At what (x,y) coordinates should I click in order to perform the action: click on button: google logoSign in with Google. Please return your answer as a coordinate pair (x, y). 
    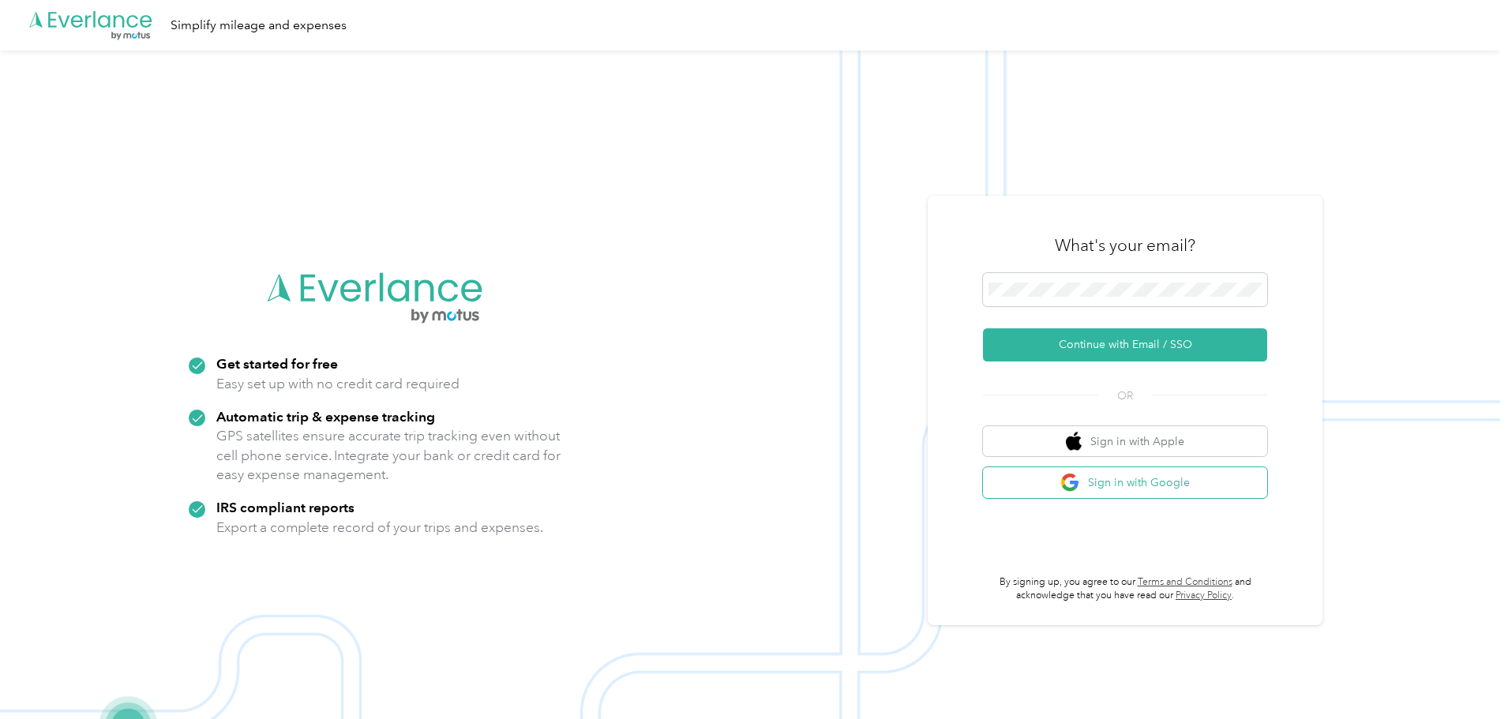
    Looking at the image, I should click on (1125, 483).